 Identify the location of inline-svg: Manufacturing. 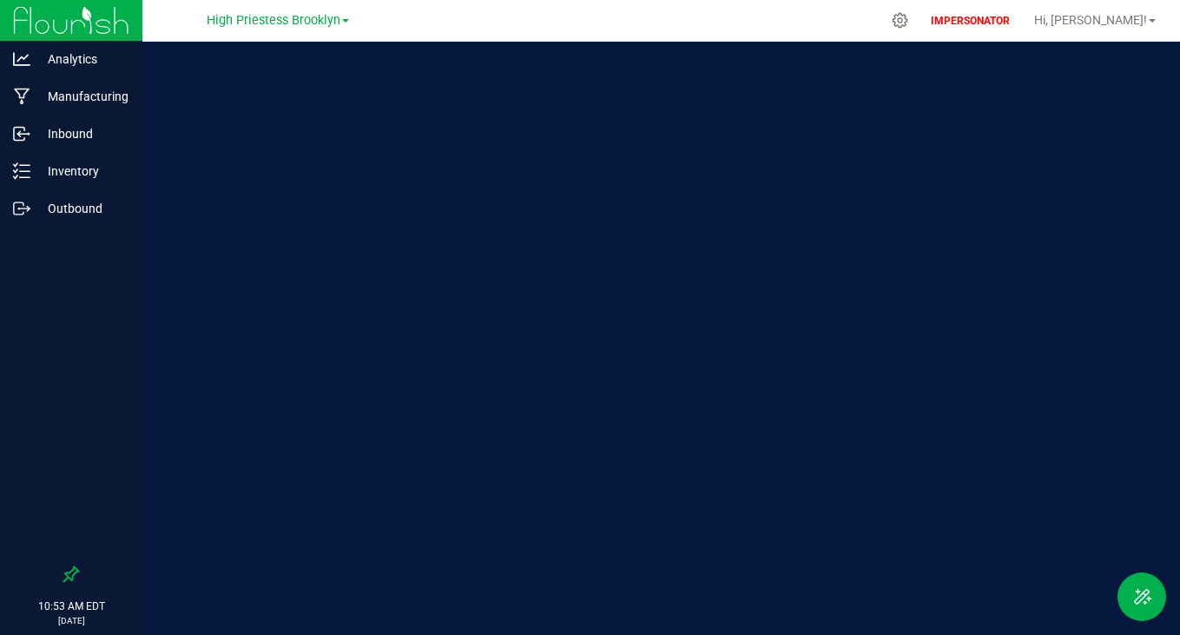
(22, 96).